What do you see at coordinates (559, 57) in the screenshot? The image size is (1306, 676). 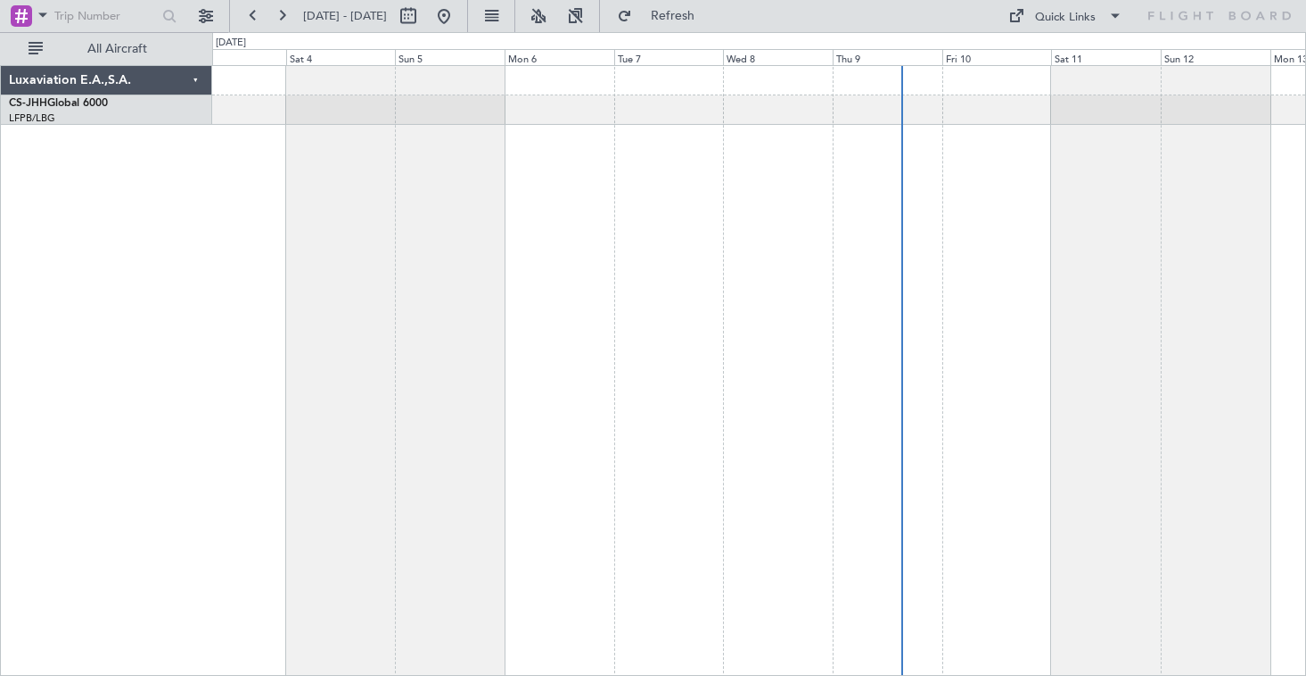 I see `div: Mon 6` at bounding box center [559, 57].